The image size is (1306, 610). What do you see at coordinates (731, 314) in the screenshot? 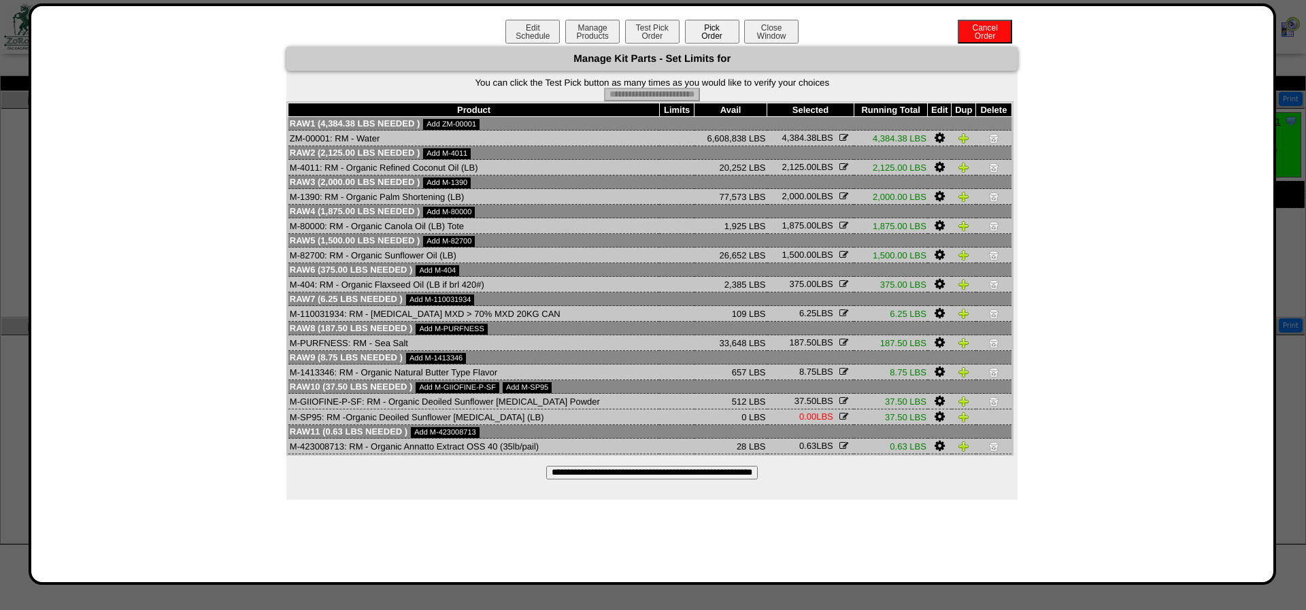
I see `td: 109 LBS` at bounding box center [731, 314].